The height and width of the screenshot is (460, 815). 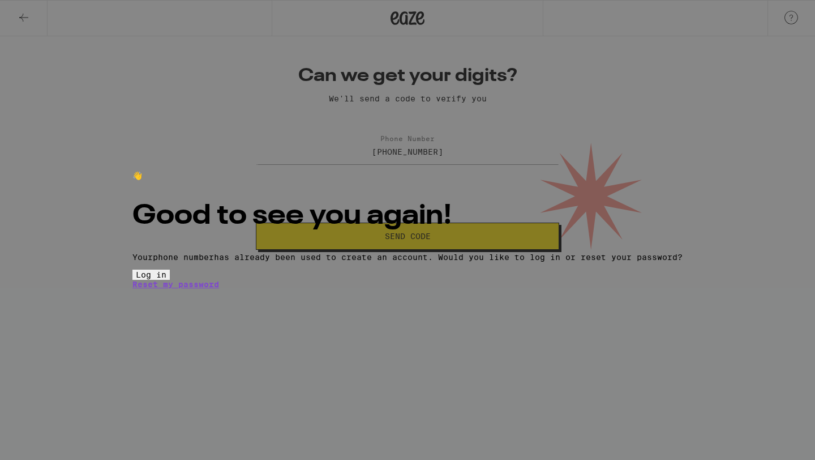 I want to click on span: Log in, so click(x=151, y=275).